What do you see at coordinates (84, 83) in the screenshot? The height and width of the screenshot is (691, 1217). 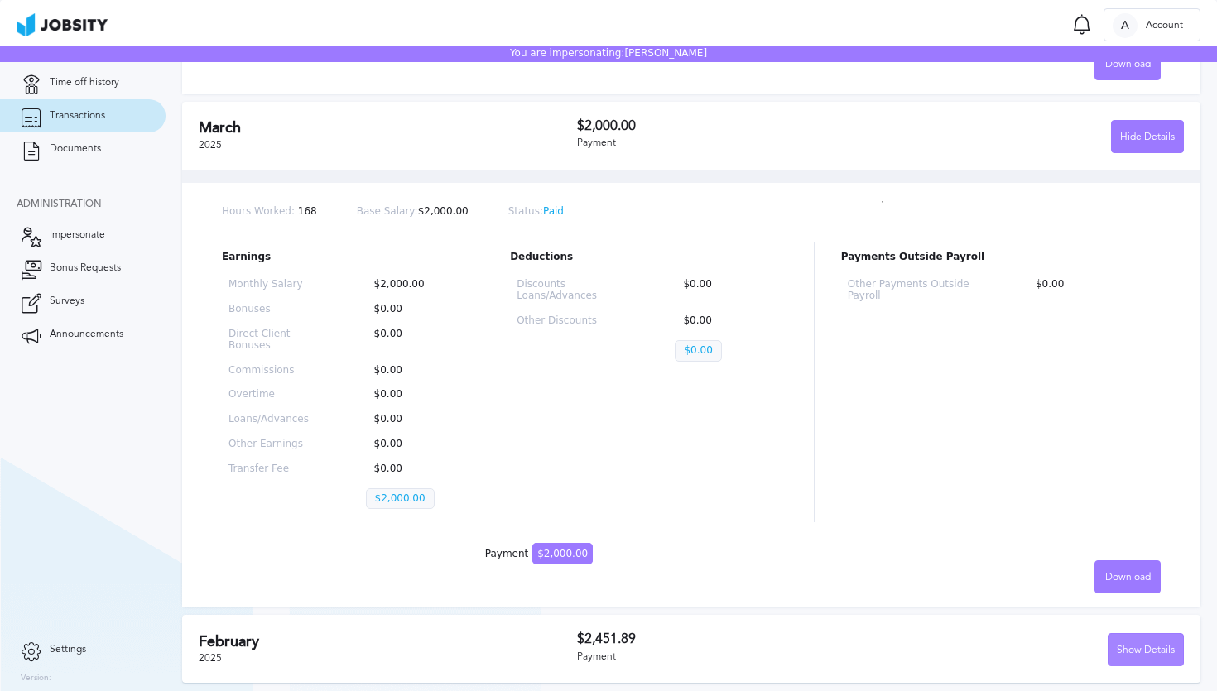 I see `span: Time off history` at bounding box center [84, 83].